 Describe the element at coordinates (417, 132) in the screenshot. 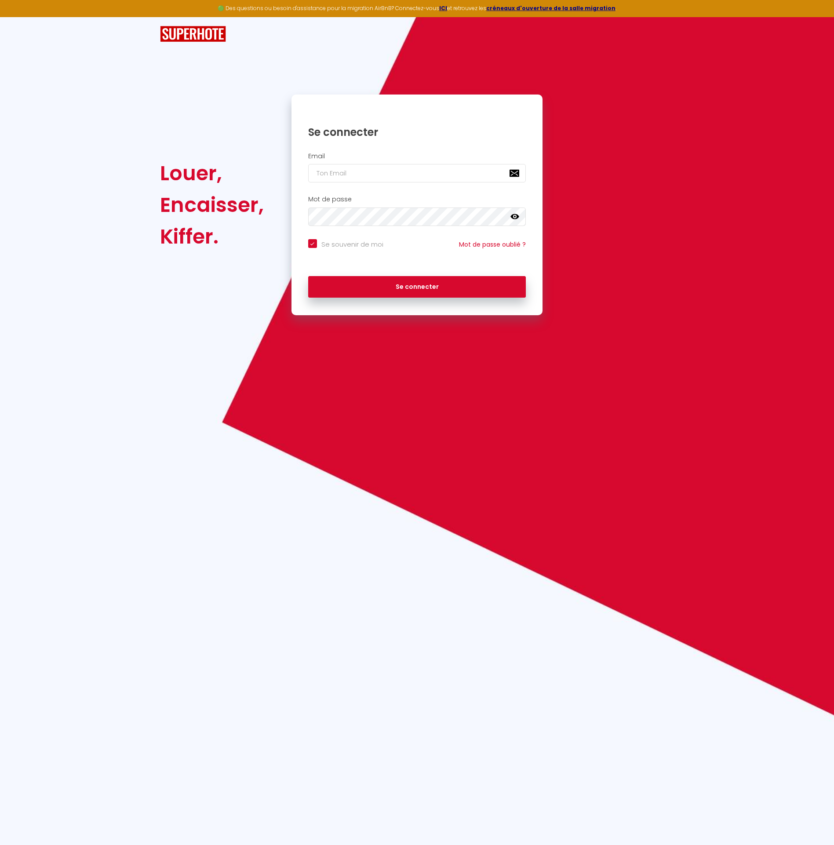

I see `h1: Se connecter` at that location.